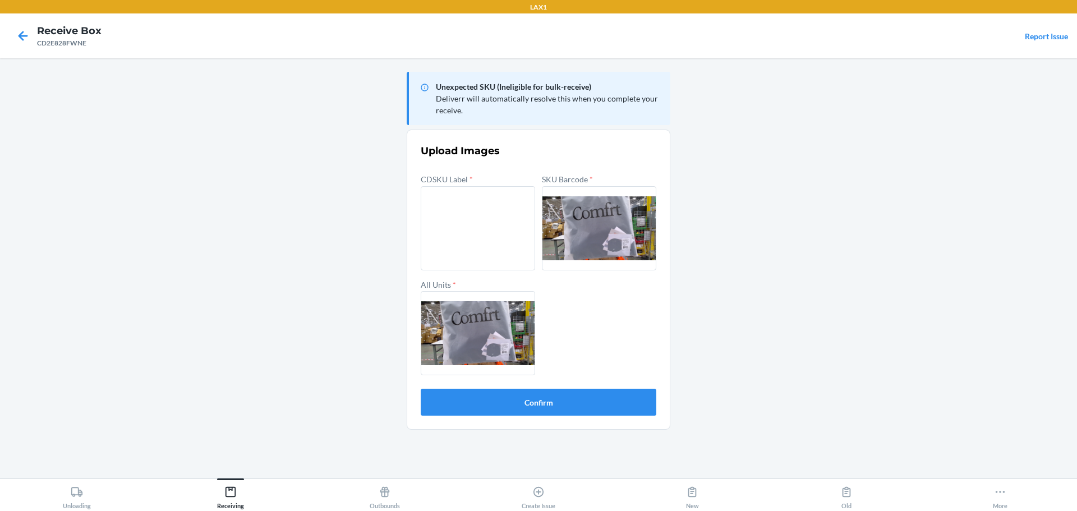 The image size is (1077, 511). Describe the element at coordinates (538, 7) in the screenshot. I see `p: LAX1` at that location.